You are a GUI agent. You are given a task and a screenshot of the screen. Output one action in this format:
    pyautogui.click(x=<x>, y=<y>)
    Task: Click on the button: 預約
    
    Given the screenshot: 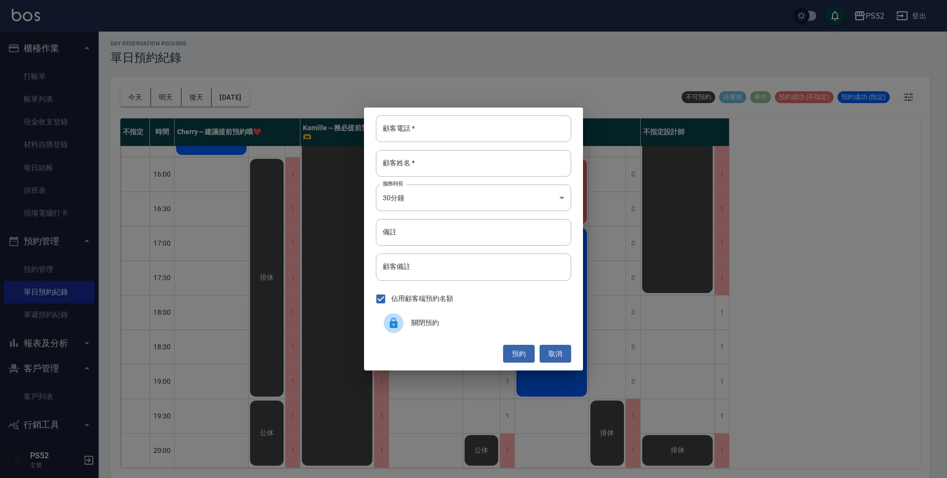 What is the action you would take?
    pyautogui.click(x=519, y=354)
    